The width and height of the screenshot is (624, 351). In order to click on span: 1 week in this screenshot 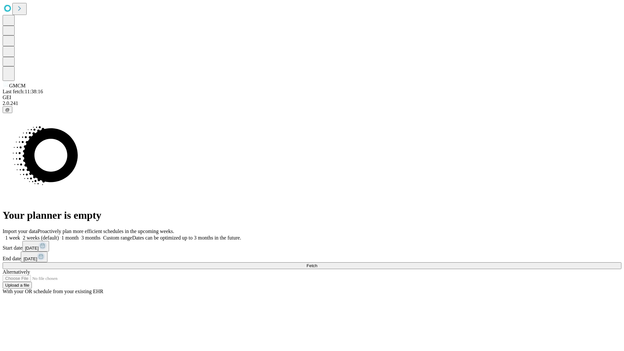, I will do `click(13, 238)`.